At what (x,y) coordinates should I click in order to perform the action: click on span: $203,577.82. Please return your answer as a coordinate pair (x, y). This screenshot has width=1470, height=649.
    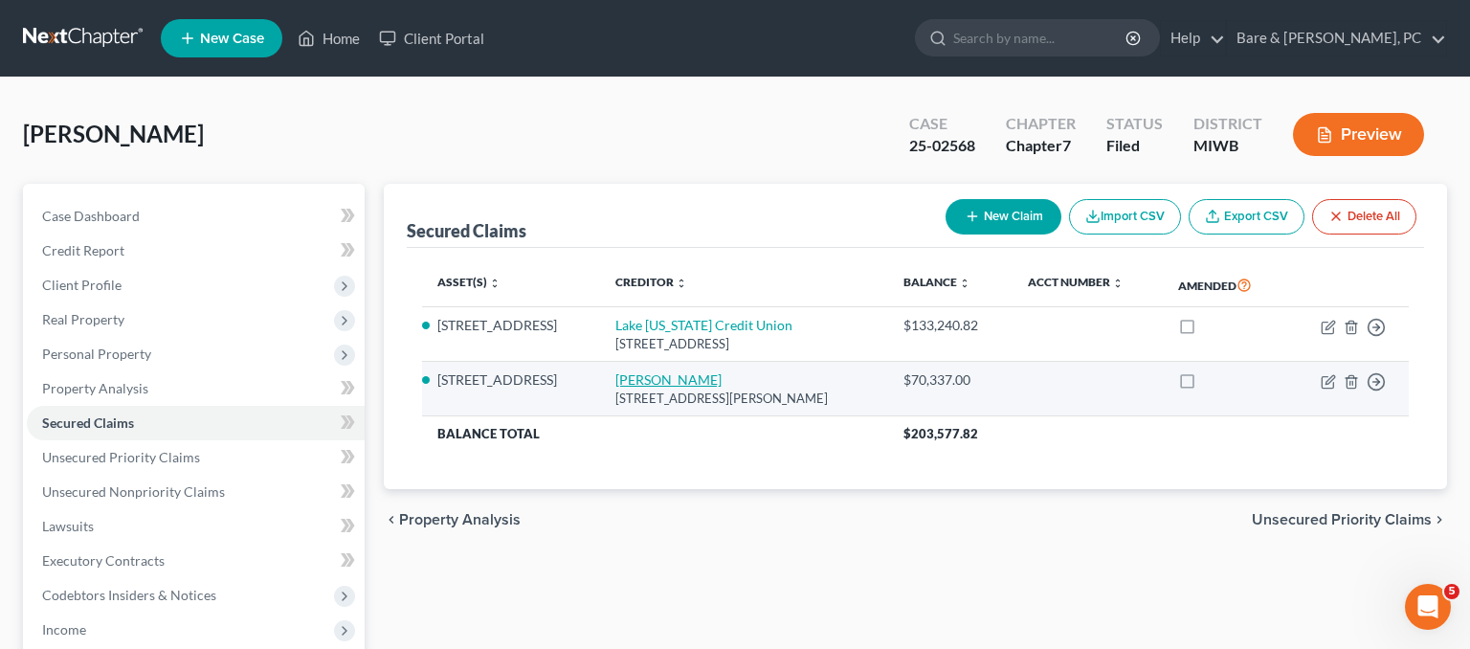
    Looking at the image, I should click on (941, 433).